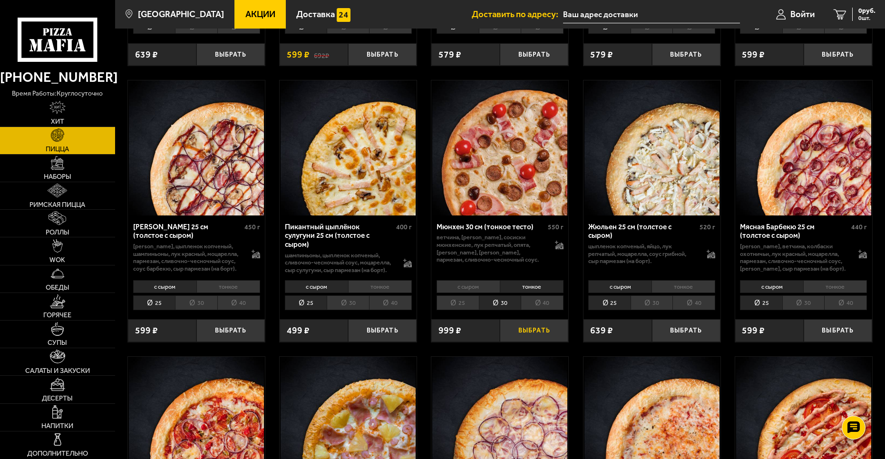 The image size is (885, 459). I want to click on a: Чикен Барбекю 25 см (толстое с сыром), so click(196, 148).